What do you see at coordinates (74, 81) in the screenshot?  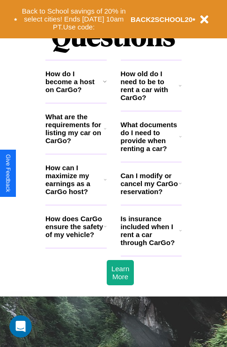 I see `h3: How do I become a host on CarGo?` at bounding box center [74, 81].